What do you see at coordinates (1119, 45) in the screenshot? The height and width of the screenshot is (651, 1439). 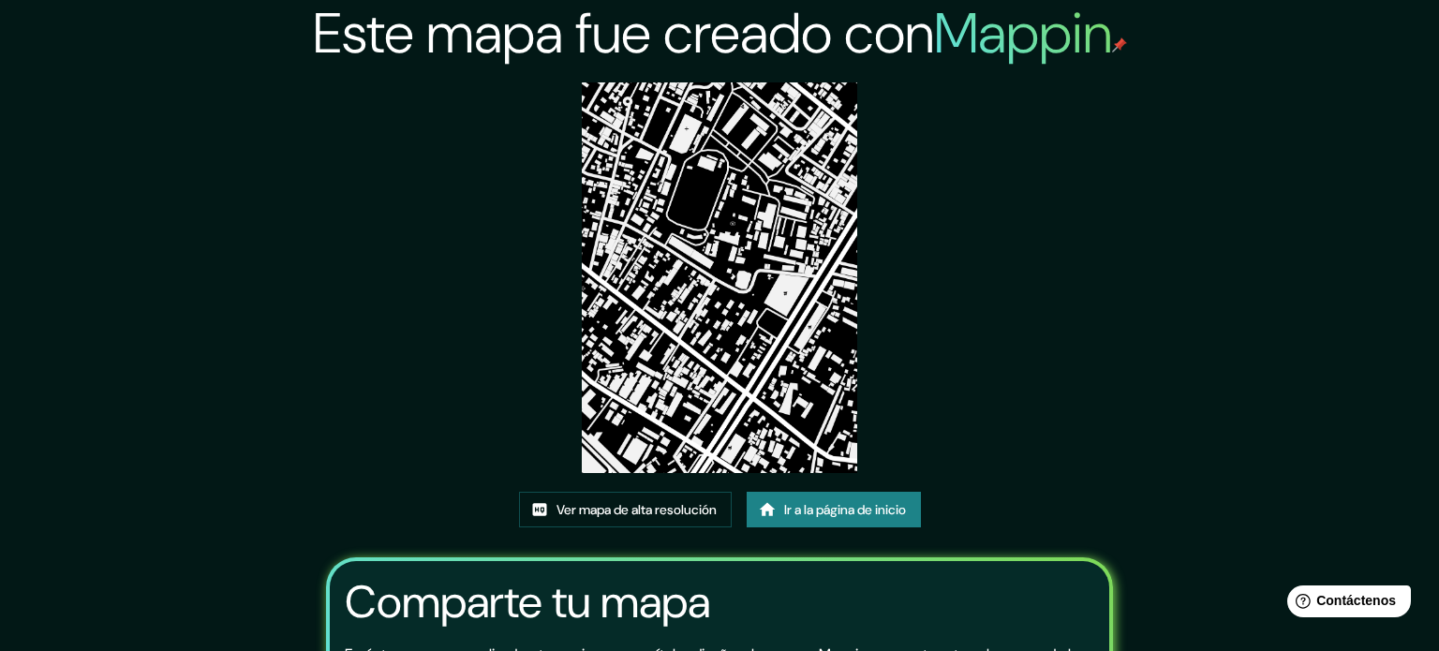 I see `img: pin de mapeo` at bounding box center [1119, 45].